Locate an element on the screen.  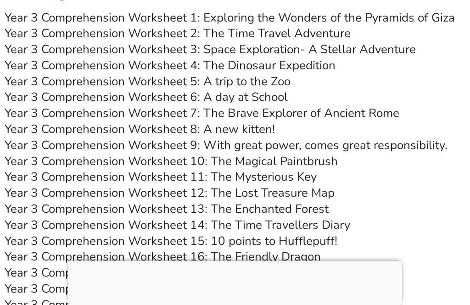
a: Year 3 Comprehension Worksheet 15: 10 points to Hufflepuff! is located at coordinates (171, 242).